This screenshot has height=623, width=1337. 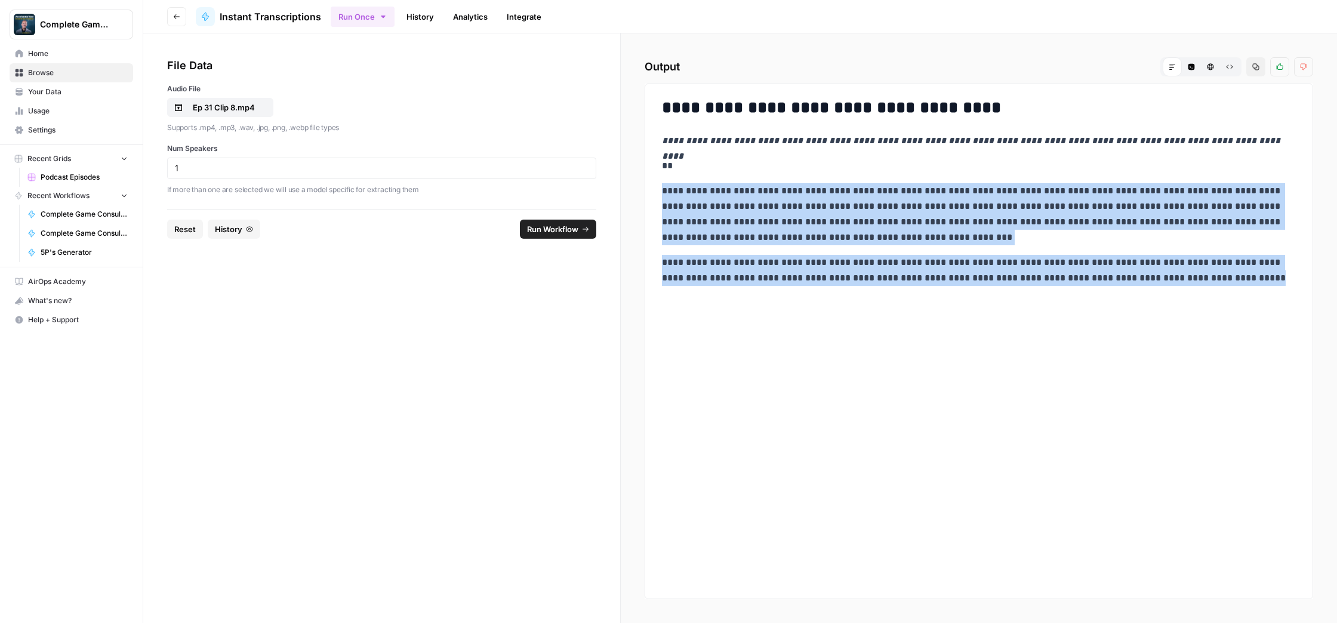 I want to click on a: Your Data, so click(x=71, y=92).